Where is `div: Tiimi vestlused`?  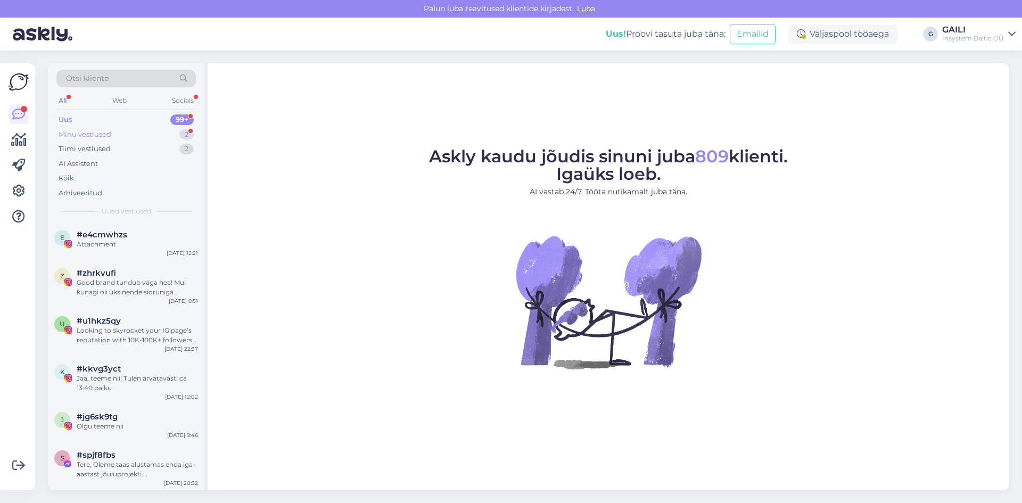
div: Tiimi vestlused is located at coordinates (85, 149).